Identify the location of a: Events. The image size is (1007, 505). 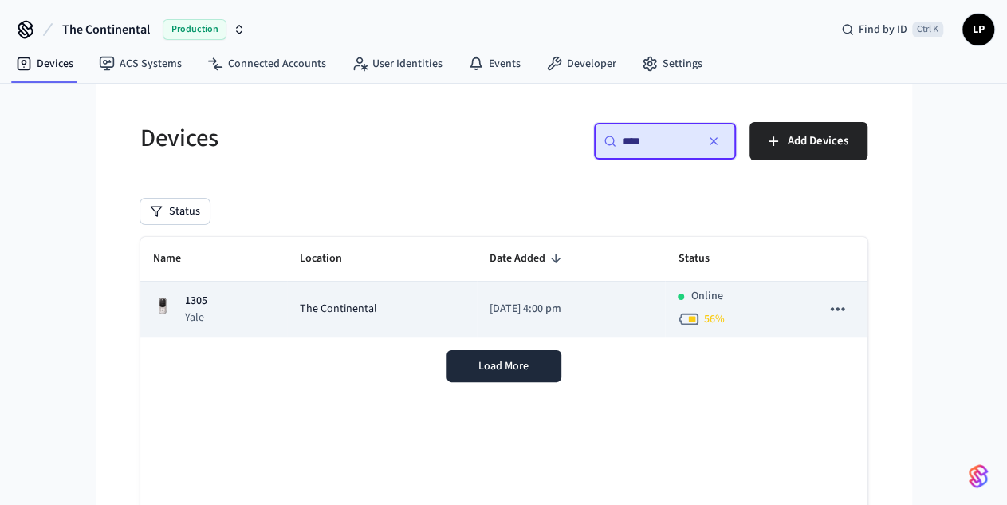
(494, 64).